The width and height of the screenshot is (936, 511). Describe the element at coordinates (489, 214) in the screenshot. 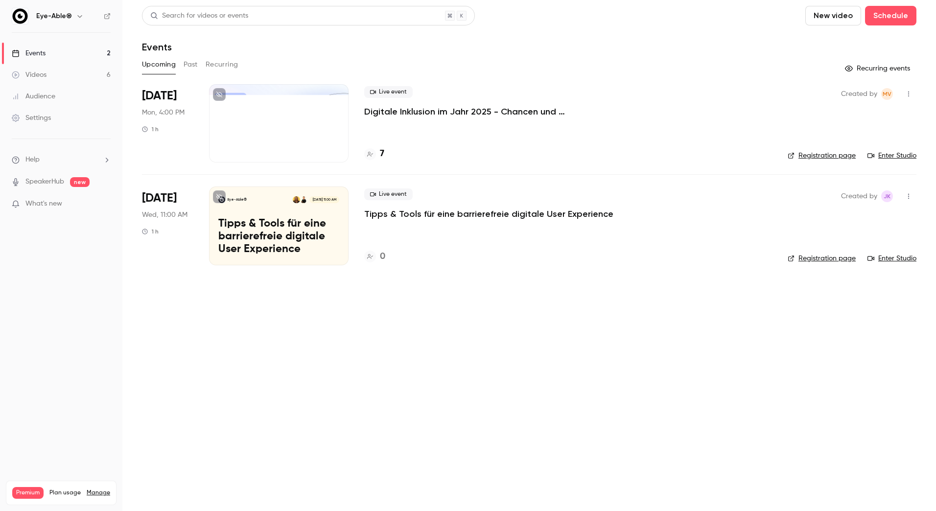

I see `a: Tipps & Tools für eine barrierefreie digitale User Experience` at that location.